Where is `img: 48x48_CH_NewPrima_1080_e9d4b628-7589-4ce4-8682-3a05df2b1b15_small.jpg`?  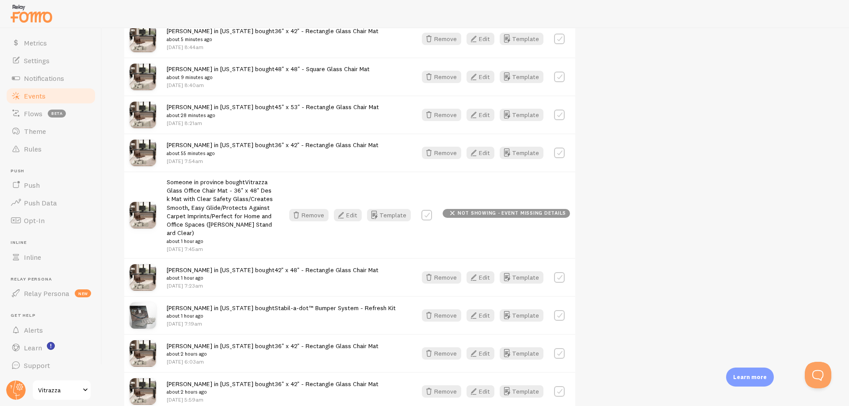
img: 48x48_CH_NewPrima_1080_e9d4b628-7589-4ce4-8682-3a05df2b1b15_small.jpg is located at coordinates (143, 77).